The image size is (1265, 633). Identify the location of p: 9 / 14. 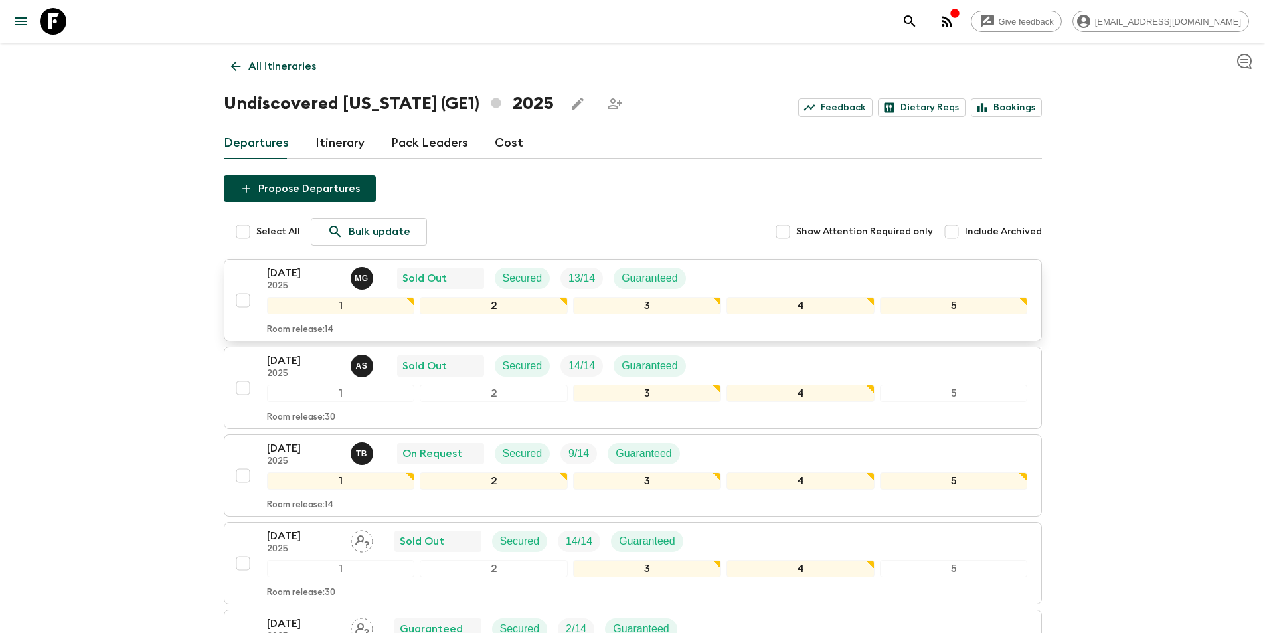
(578, 454).